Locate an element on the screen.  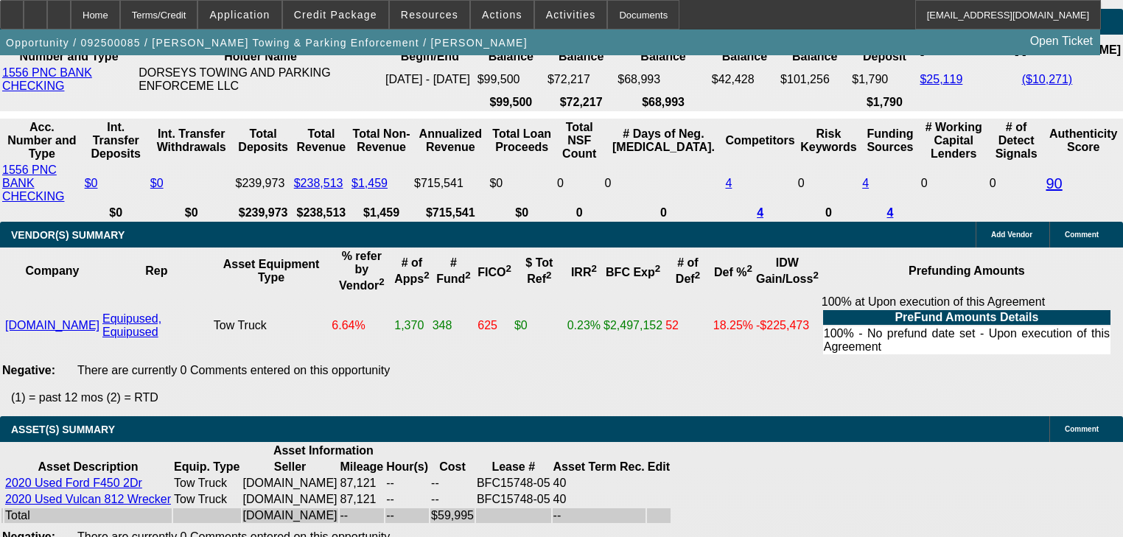
th: Int. Transfer Withdrawals is located at coordinates (192, 141).